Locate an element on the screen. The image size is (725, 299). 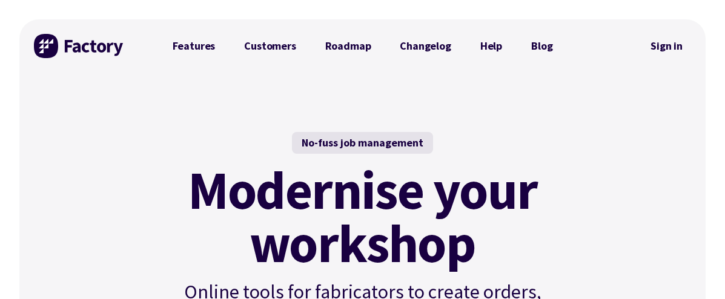
a: Sign in is located at coordinates (666, 46).